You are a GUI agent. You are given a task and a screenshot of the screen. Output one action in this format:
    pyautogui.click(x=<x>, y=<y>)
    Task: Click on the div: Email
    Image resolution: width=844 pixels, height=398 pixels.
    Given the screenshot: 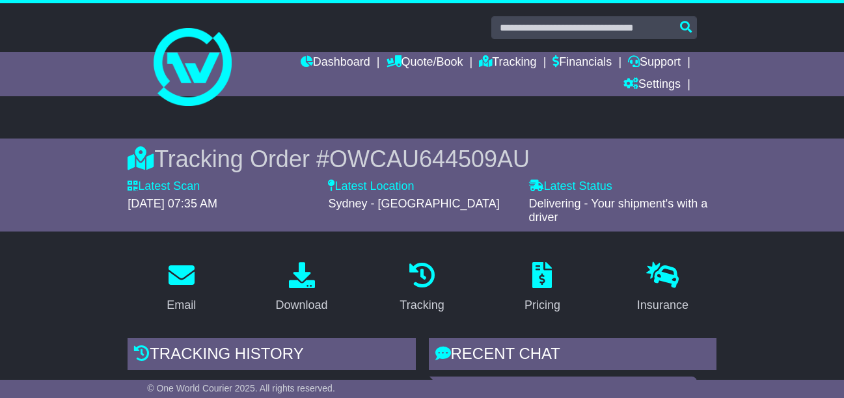 What is the action you would take?
    pyautogui.click(x=181, y=305)
    